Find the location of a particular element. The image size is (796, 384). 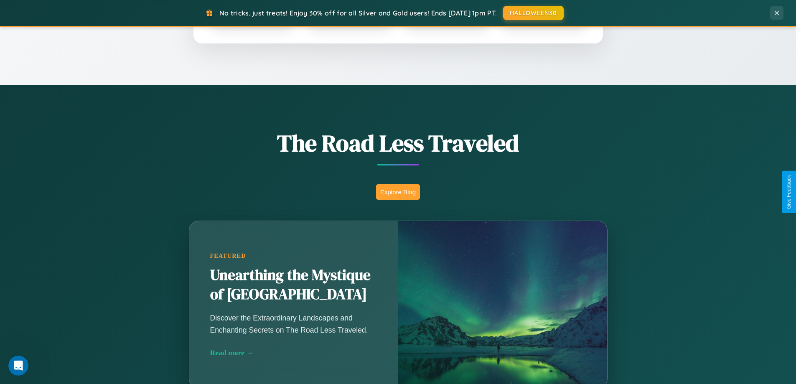

p: Discover the Extraordinary Landscapes and Enchanting Secrets on The Road Less Traveled. is located at coordinates (294, 324).